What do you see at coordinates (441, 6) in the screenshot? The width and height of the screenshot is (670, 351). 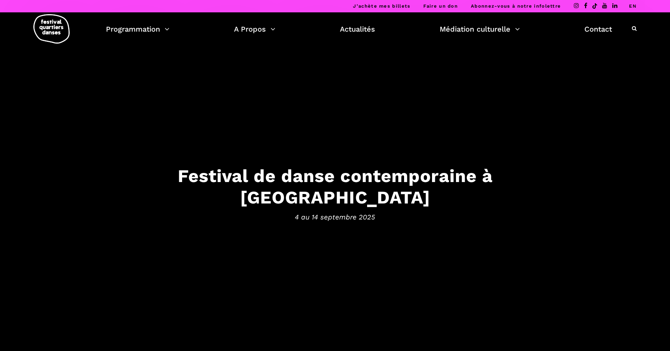 I see `a: Faire un don` at bounding box center [441, 6].